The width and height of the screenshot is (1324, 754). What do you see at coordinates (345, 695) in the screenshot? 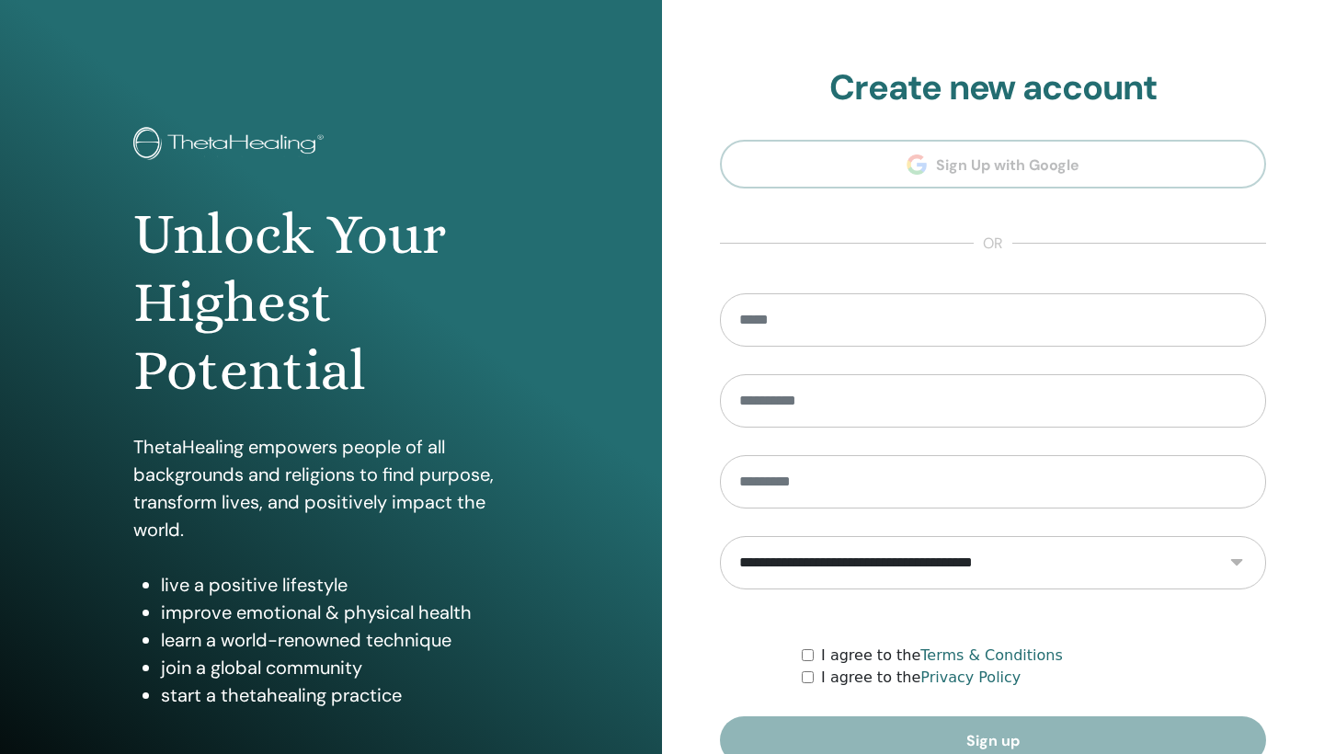
I see `li: start a thetahealing practice` at bounding box center [345, 695].